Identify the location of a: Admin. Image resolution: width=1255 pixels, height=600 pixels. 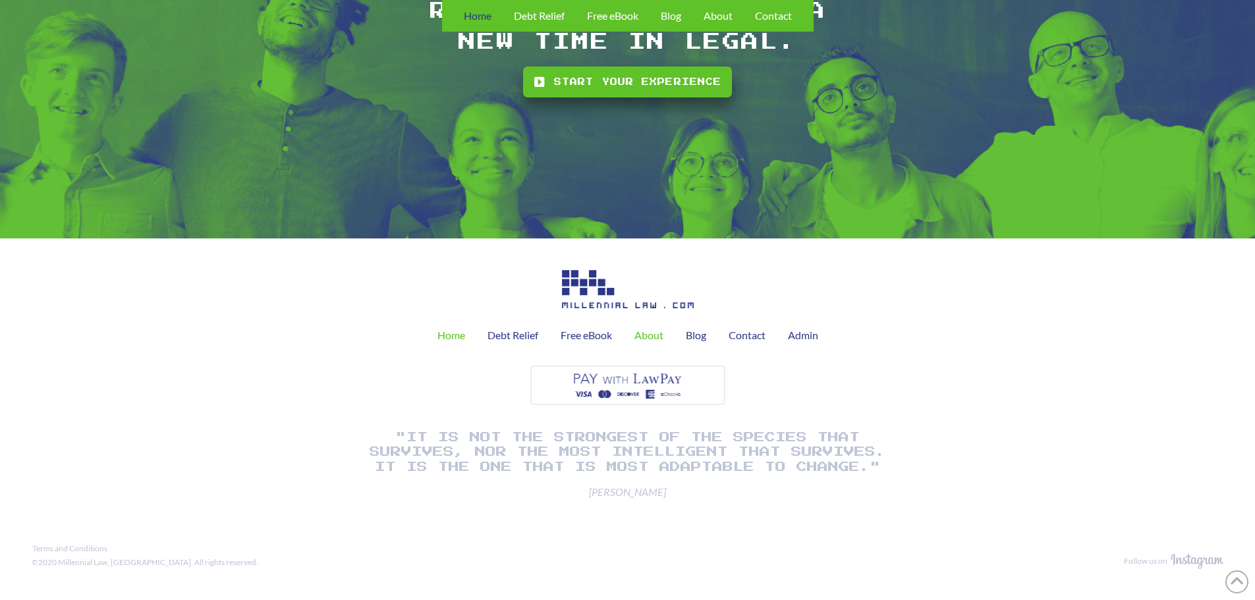
(803, 335).